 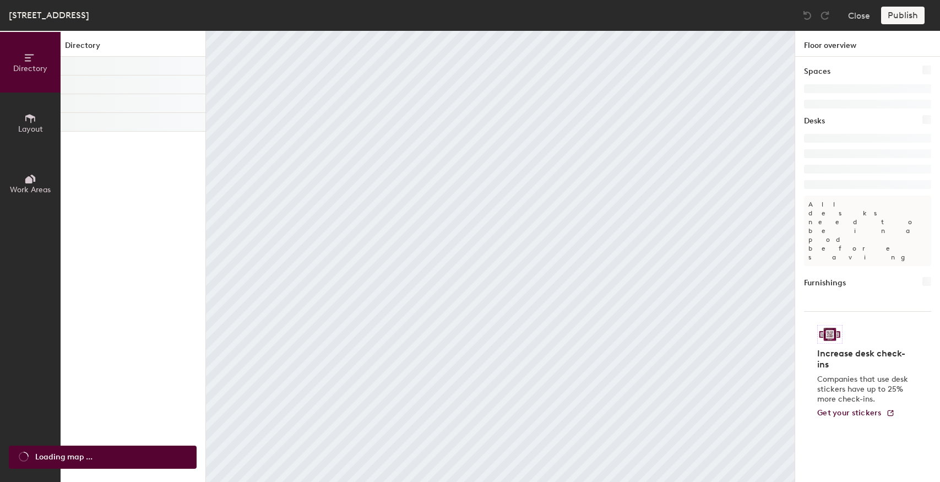 What do you see at coordinates (30, 68) in the screenshot?
I see `span: Directory` at bounding box center [30, 68].